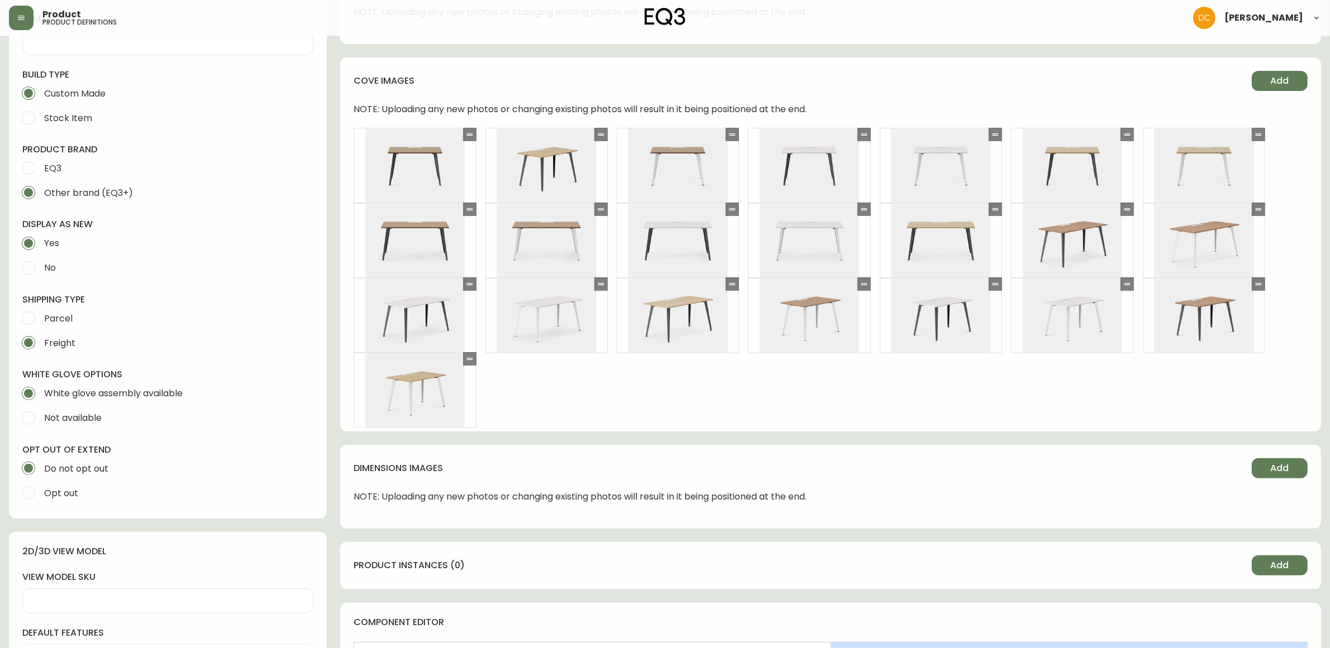  Describe the element at coordinates (58, 318) in the screenshot. I see `span: Parcel` at that location.